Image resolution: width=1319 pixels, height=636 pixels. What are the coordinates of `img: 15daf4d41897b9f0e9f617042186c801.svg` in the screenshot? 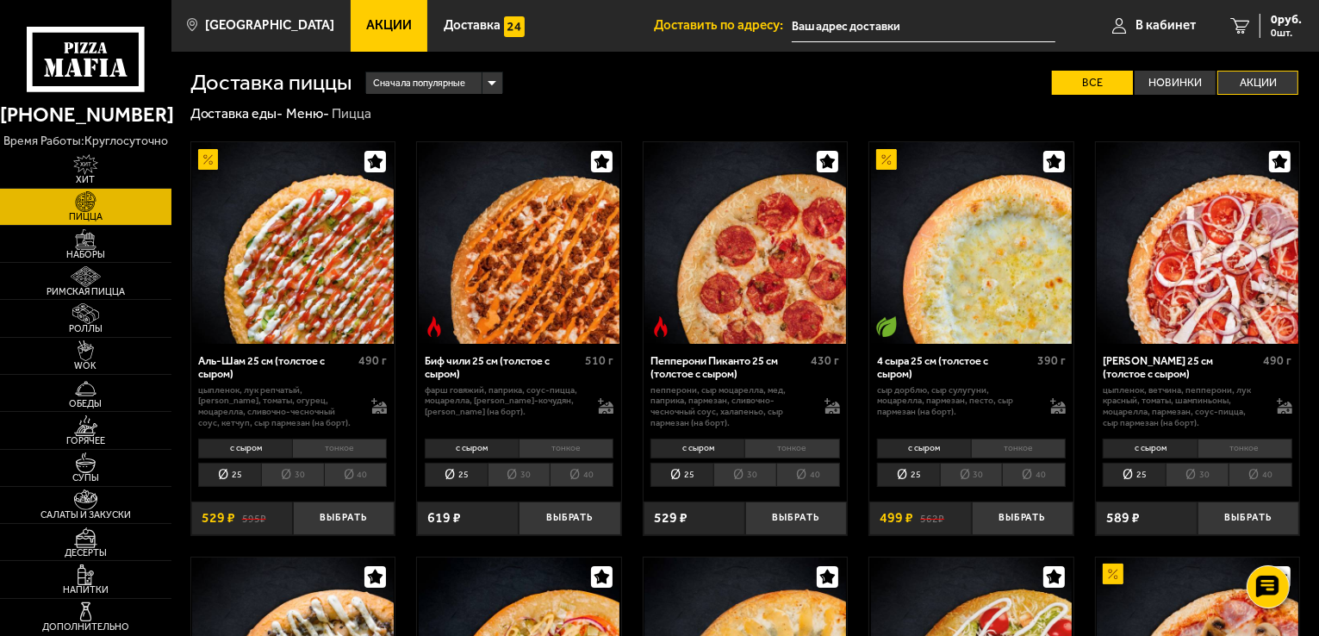 It's located at (514, 27).